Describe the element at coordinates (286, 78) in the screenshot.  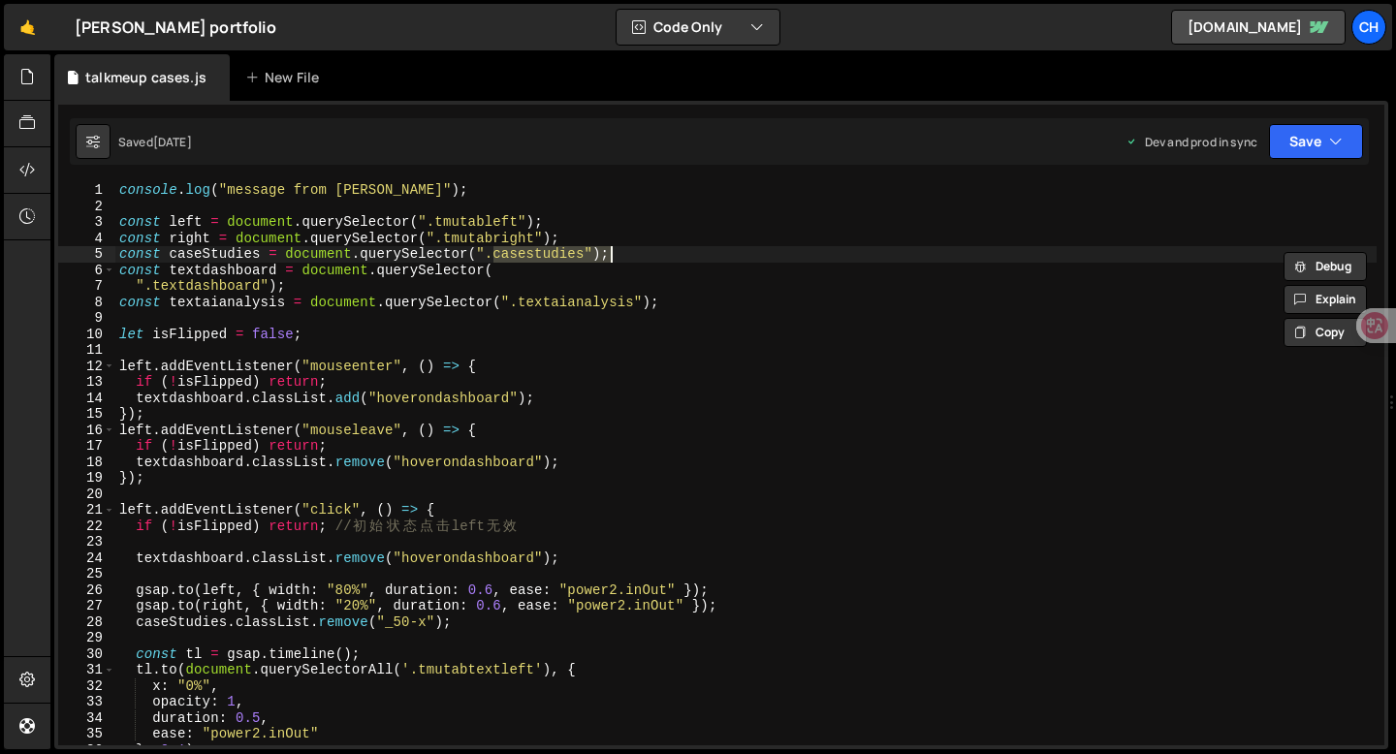
I see `div: New File` at that location.